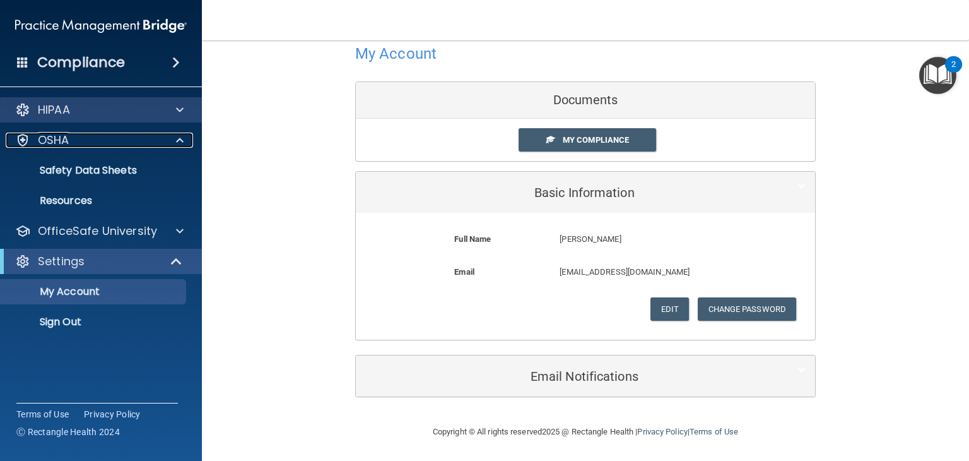 Image resolution: width=969 pixels, height=461 pixels. Describe the element at coordinates (396, 54) in the screenshot. I see `h4: My Account` at that location.